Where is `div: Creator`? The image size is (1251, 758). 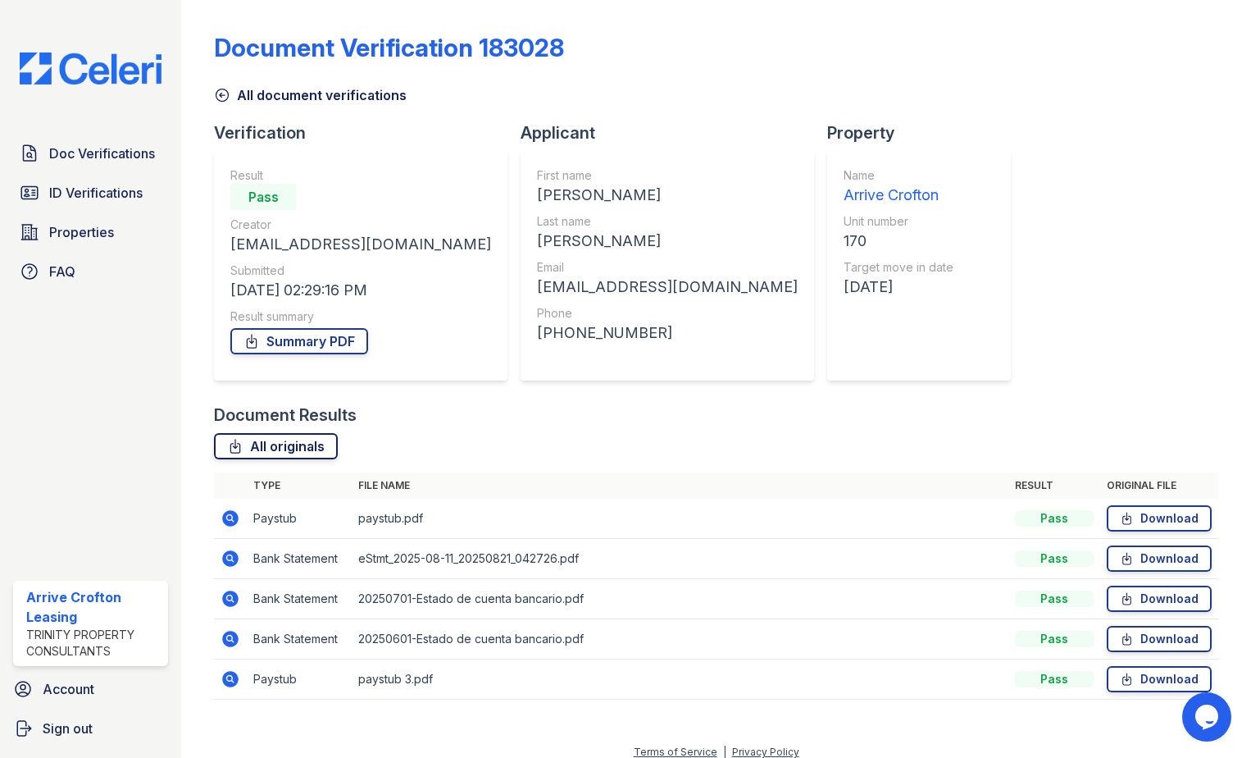
div: Creator is located at coordinates (361, 225).